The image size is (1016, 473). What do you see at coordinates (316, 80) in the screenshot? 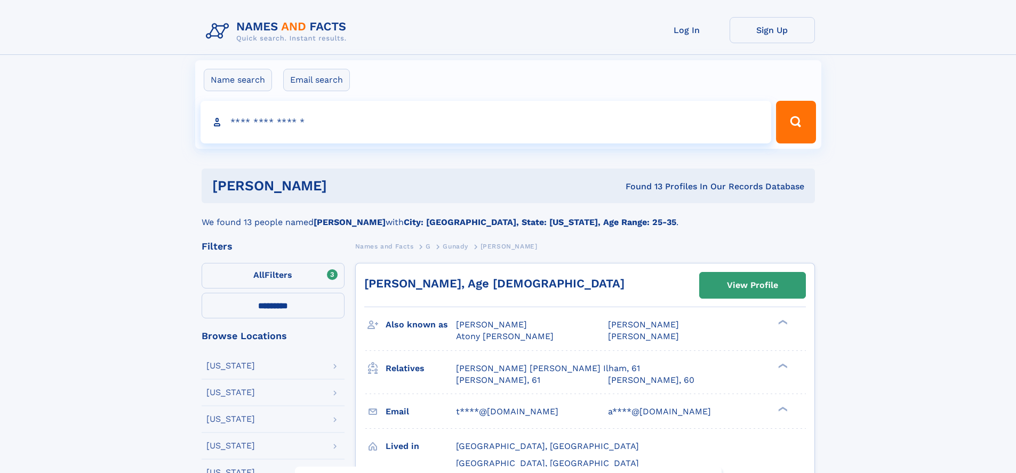
I see `label: Email search` at bounding box center [316, 80].